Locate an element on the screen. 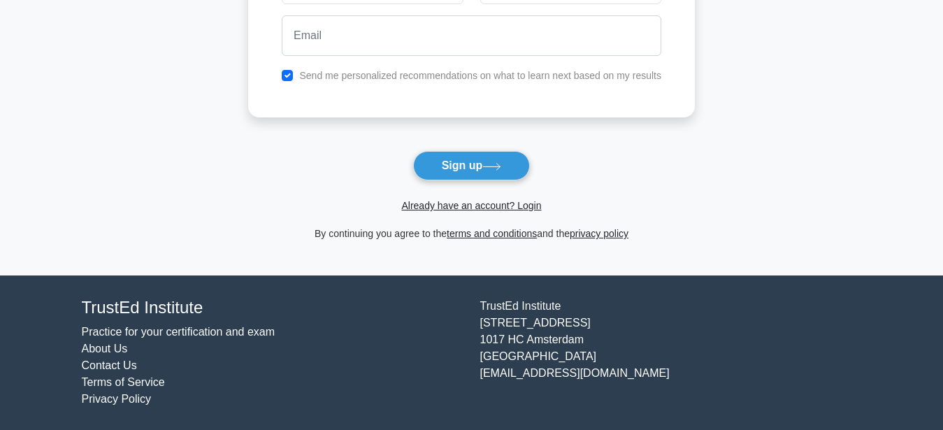  a: privacy policy is located at coordinates (599, 233).